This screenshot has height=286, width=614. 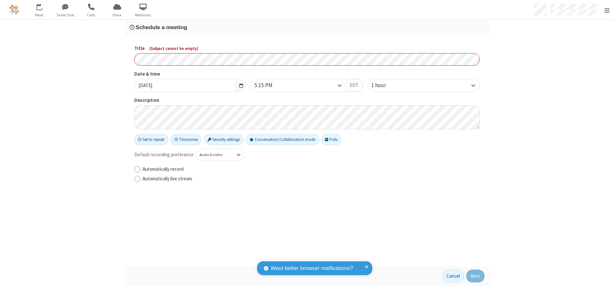 I want to click on span: Calls, so click(x=91, y=15).